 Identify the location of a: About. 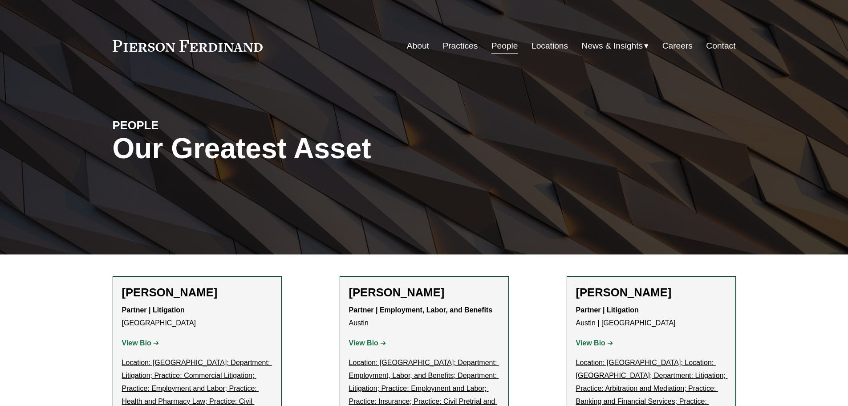
(418, 46).